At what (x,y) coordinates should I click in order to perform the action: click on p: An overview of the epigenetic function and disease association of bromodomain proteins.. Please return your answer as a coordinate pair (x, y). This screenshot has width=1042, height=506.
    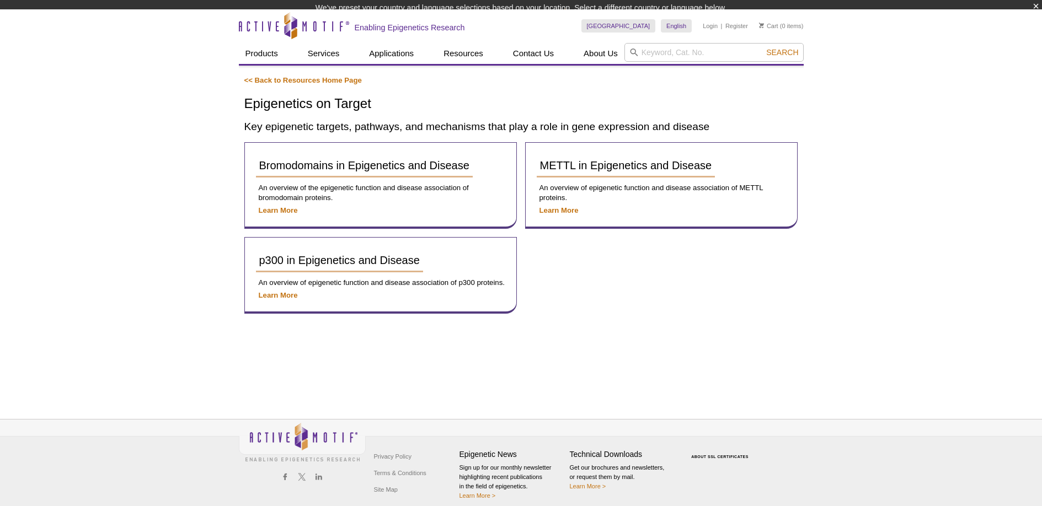
    Looking at the image, I should click on (381, 193).